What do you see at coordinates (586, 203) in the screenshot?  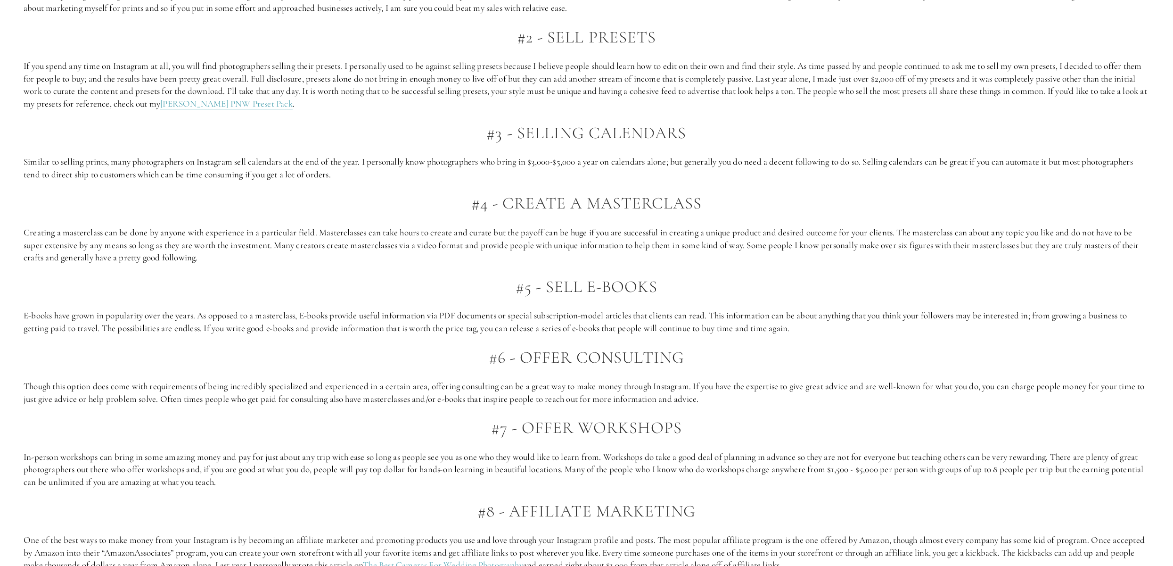 I see `h2: #4 - Create a Masterclass` at bounding box center [586, 203].